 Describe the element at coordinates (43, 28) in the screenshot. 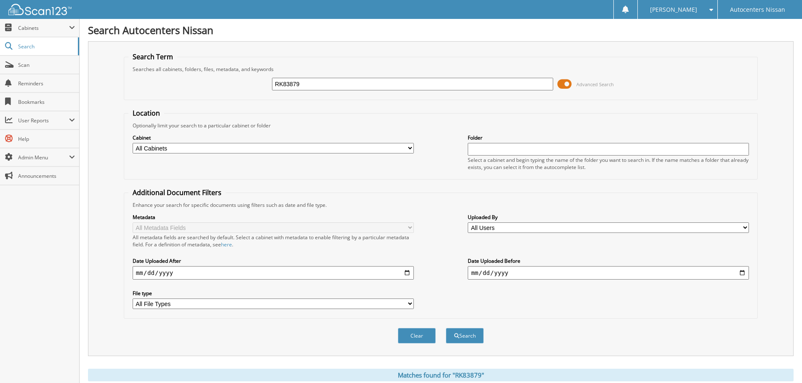

I see `span: Cabinets` at that location.